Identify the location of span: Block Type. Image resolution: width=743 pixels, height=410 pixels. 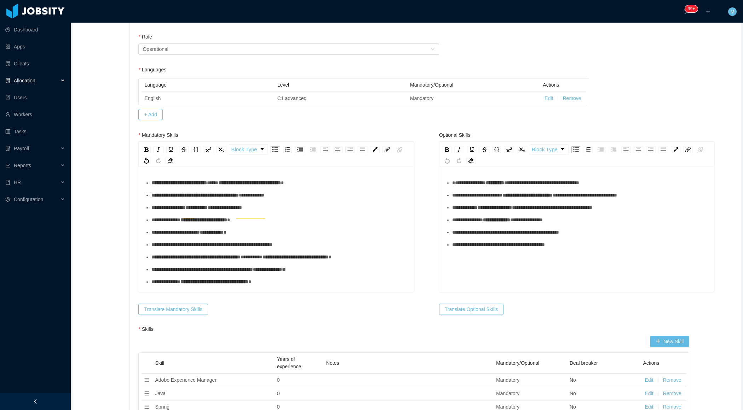
(544, 150).